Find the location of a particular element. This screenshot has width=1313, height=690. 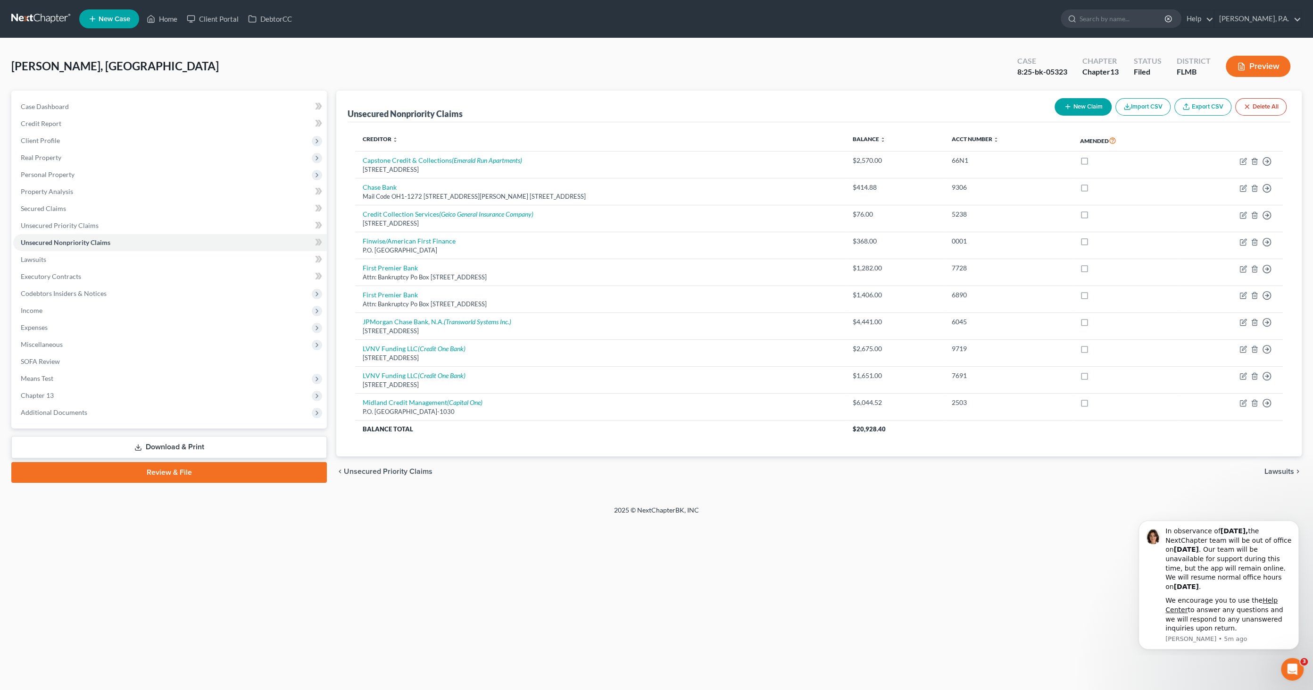

div: $4,441.00 is located at coordinates (895, 322).